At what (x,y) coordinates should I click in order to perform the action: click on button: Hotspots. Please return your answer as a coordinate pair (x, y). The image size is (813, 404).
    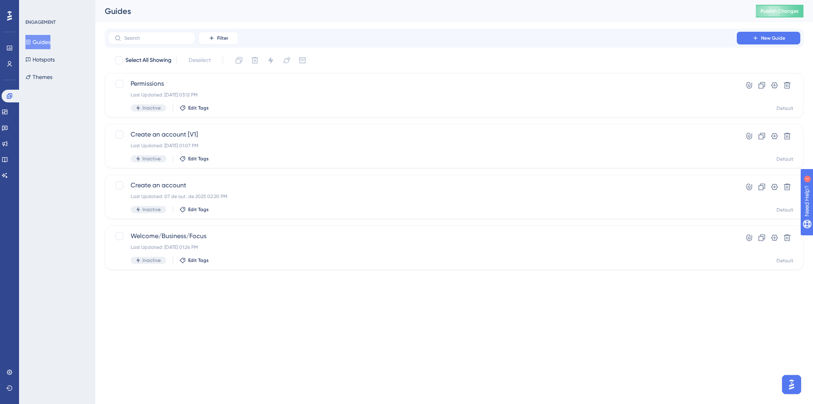
    Looking at the image, I should click on (40, 60).